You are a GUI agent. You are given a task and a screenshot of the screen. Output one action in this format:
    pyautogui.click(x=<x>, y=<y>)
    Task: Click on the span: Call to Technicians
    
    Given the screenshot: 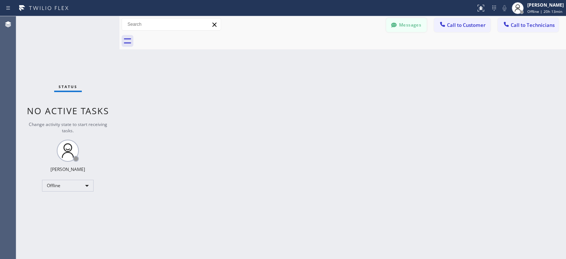 What is the action you would take?
    pyautogui.click(x=532, y=25)
    